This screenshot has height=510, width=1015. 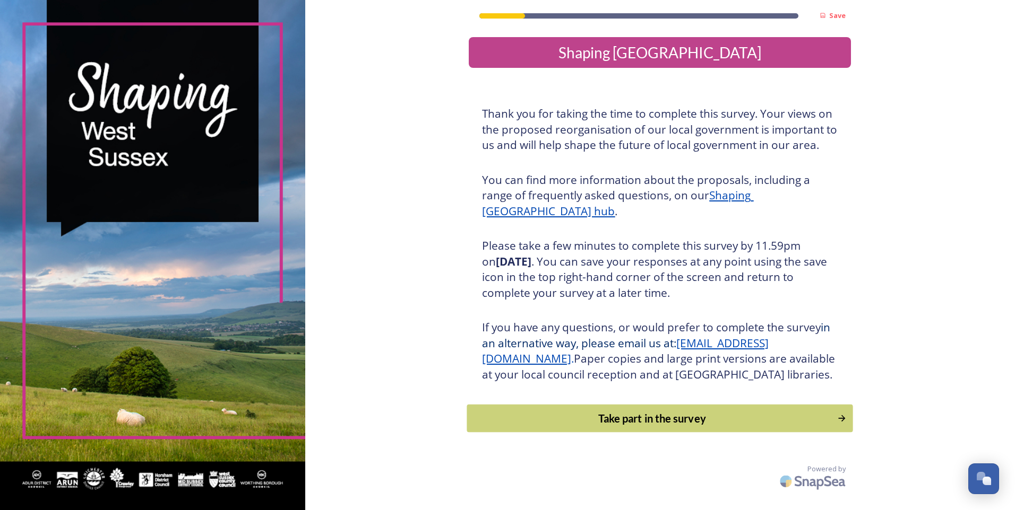 I want to click on button: Open Chat, so click(x=983, y=479).